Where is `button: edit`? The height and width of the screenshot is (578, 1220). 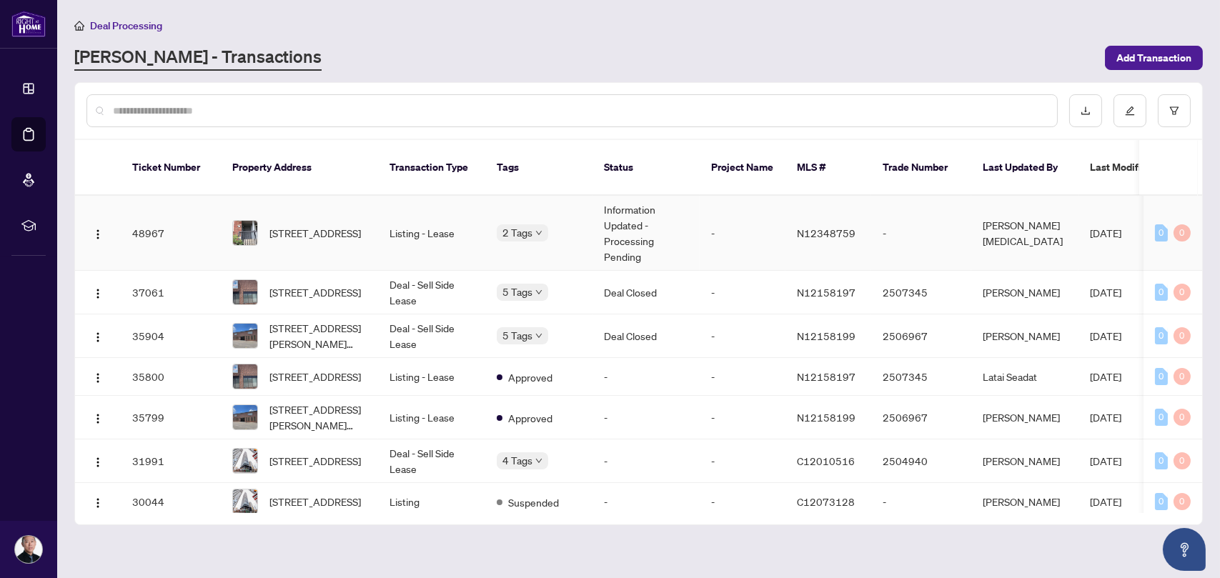 button: edit is located at coordinates (1130, 111).